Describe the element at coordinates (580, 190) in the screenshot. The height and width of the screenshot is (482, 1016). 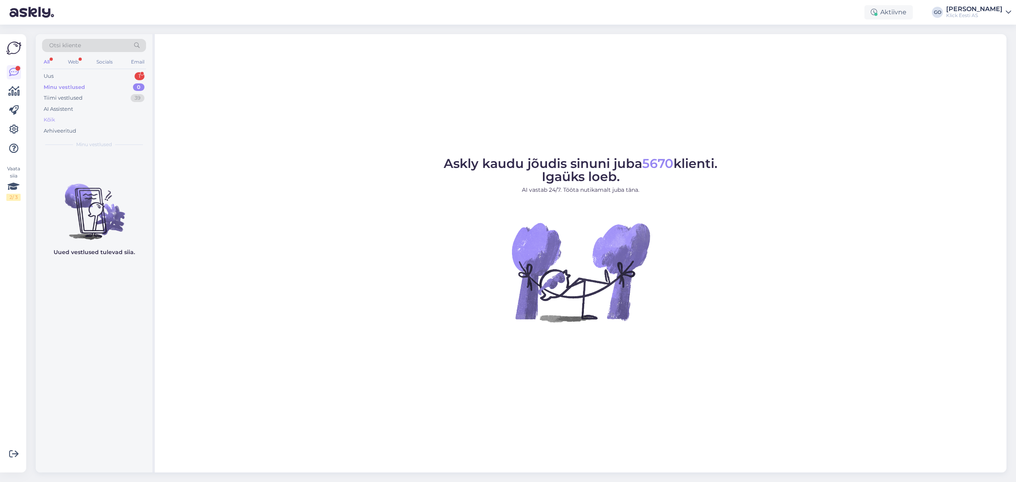
I see `p: AI vastab 24/7. Tööta nutikamalt juba täna.` at that location.